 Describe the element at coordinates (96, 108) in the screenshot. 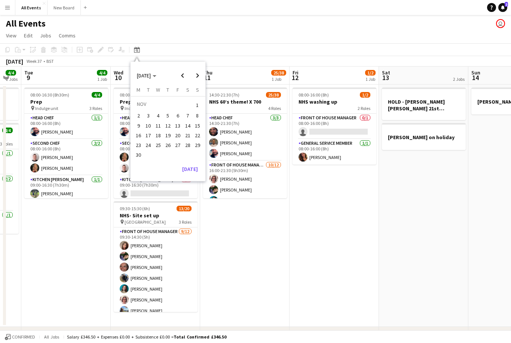

I see `span: 3 Roles` at that location.